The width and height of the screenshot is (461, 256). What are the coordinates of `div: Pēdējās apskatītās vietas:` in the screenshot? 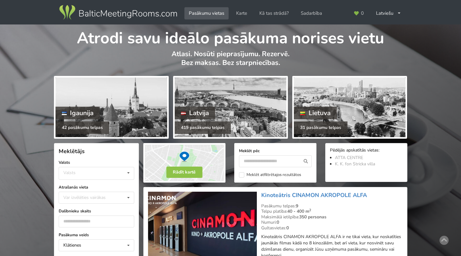 It's located at (366, 151).